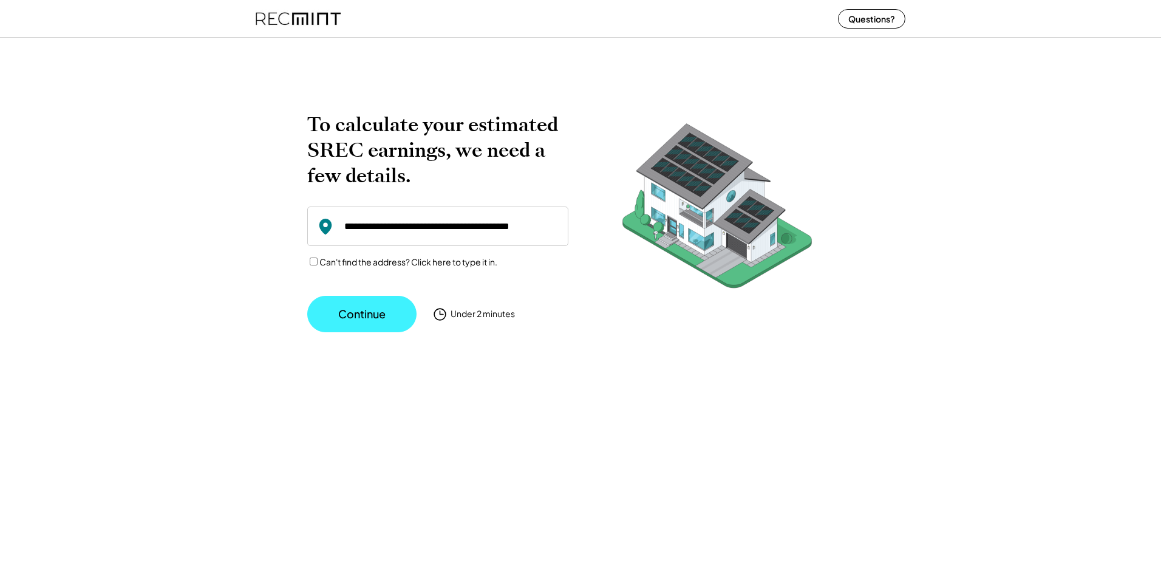 This screenshot has width=1161, height=571. What do you see at coordinates (871, 19) in the screenshot?
I see `button: Questions?` at bounding box center [871, 19].